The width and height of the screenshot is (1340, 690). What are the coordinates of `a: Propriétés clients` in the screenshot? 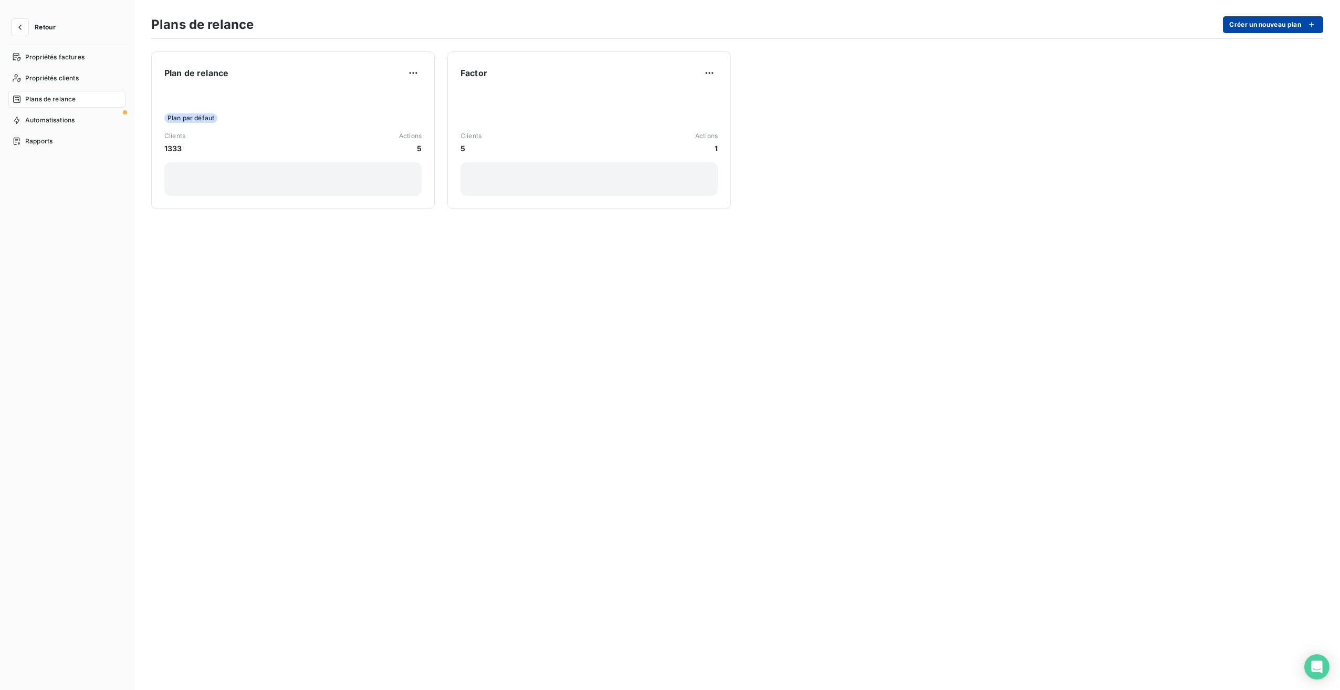 It's located at (67, 78).